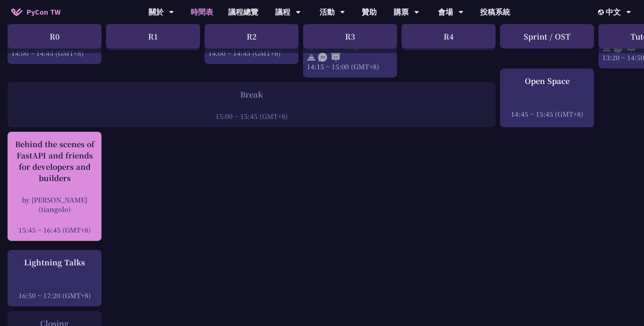  What do you see at coordinates (252, 36) in the screenshot?
I see `div: R2` at bounding box center [252, 36].